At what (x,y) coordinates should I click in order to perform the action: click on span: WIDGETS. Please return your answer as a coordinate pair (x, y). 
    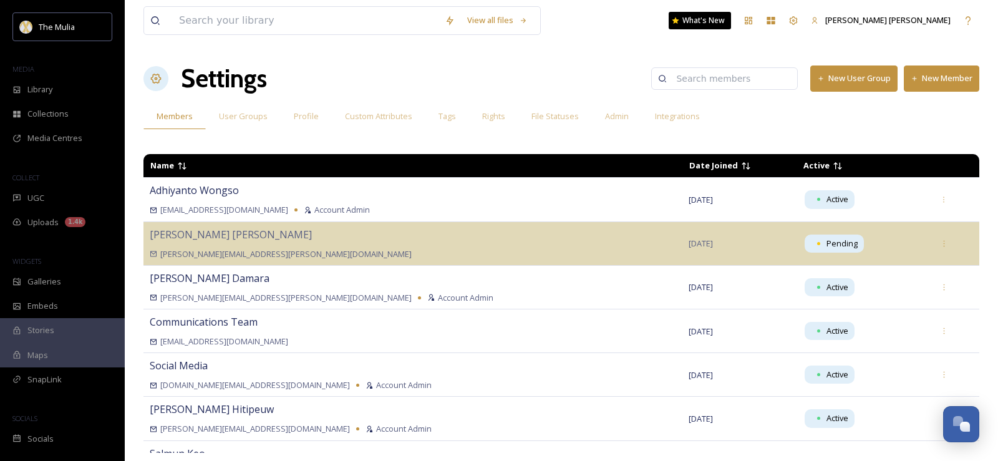
    Looking at the image, I should click on (27, 261).